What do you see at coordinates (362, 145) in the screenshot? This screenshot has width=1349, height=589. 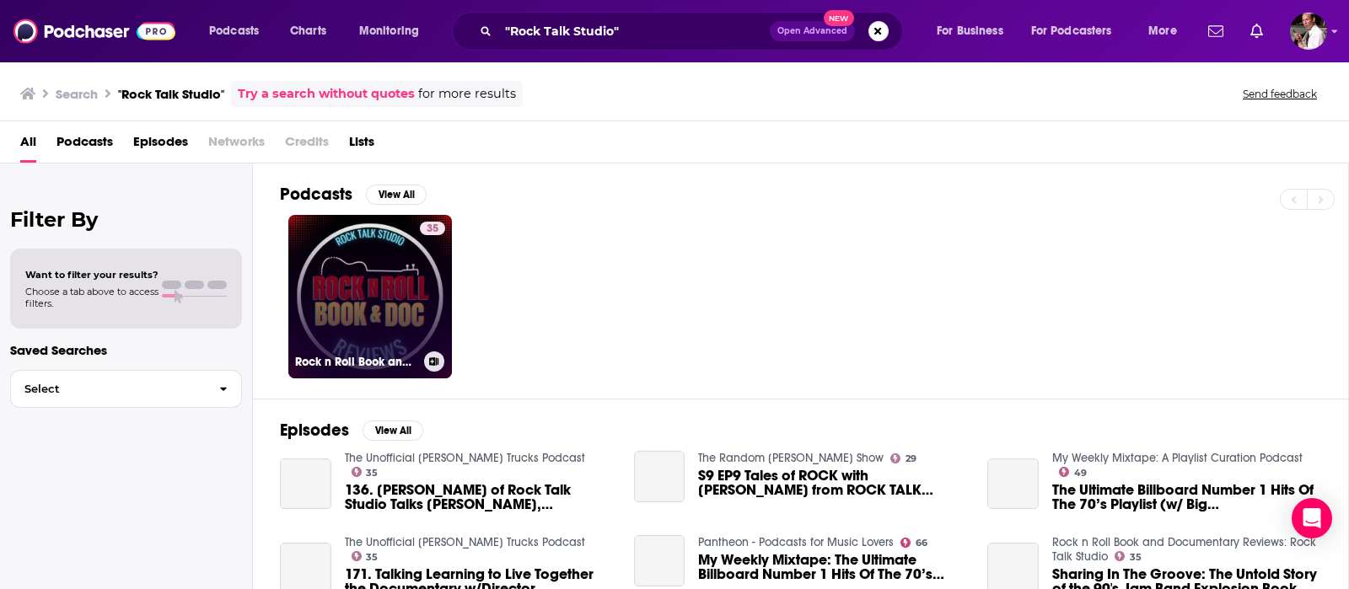 I see `a: Lists` at bounding box center [362, 145].